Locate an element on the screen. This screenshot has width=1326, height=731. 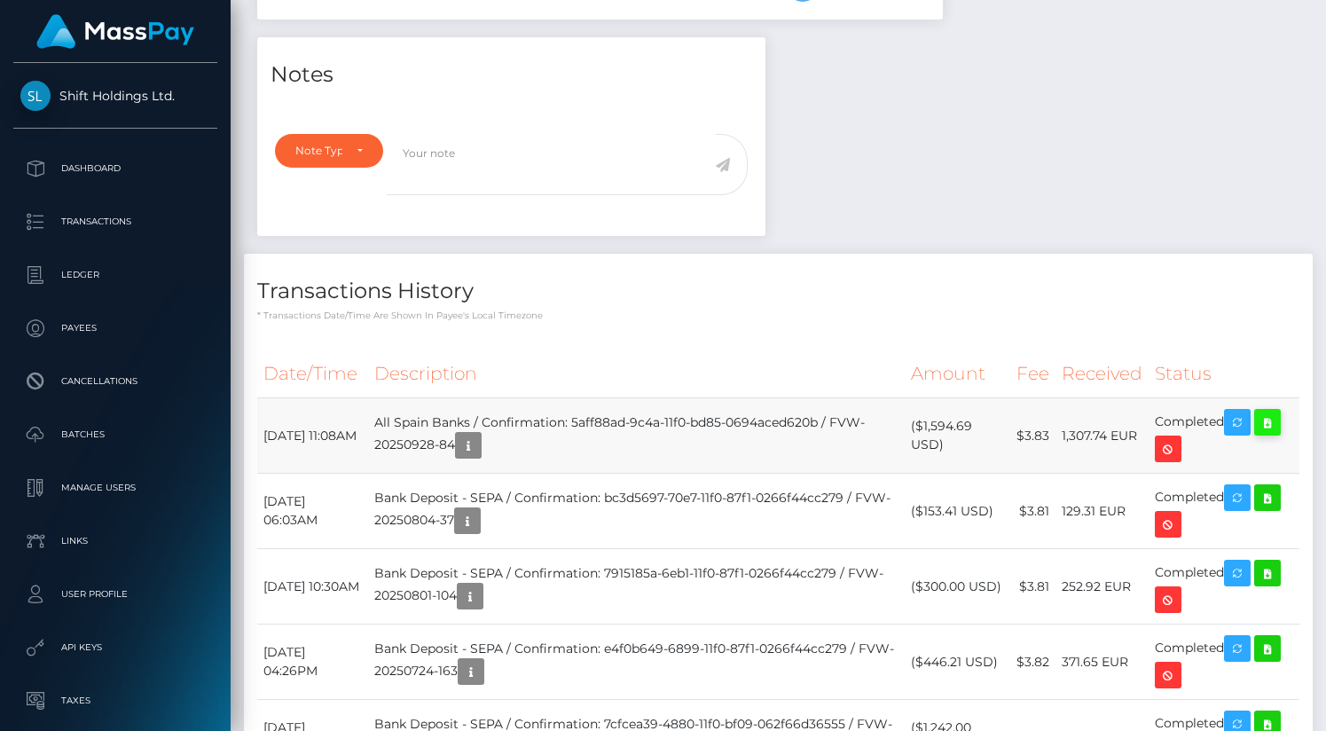
th: Description is located at coordinates (636, 373).